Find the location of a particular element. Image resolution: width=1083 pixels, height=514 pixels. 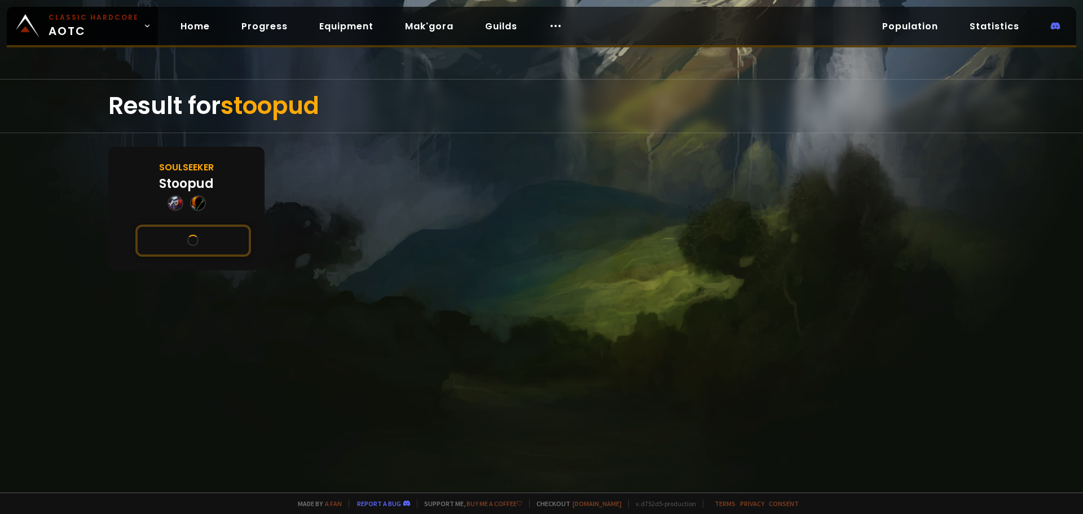

span: Checkout is located at coordinates (575, 503).